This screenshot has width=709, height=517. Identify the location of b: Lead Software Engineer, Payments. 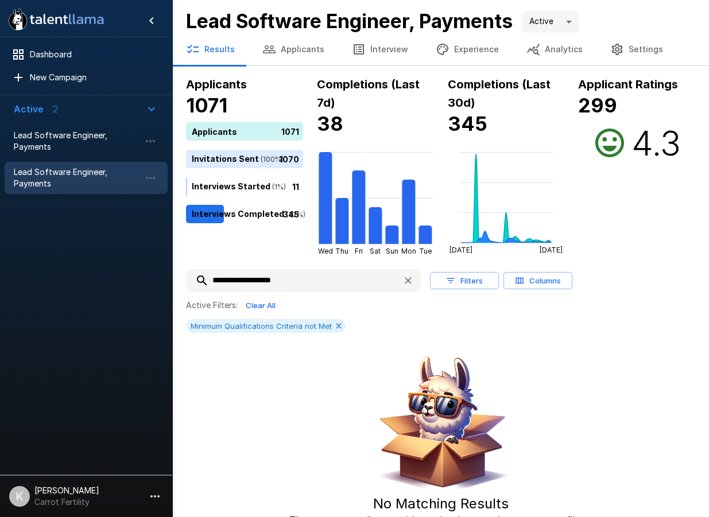
(349, 21).